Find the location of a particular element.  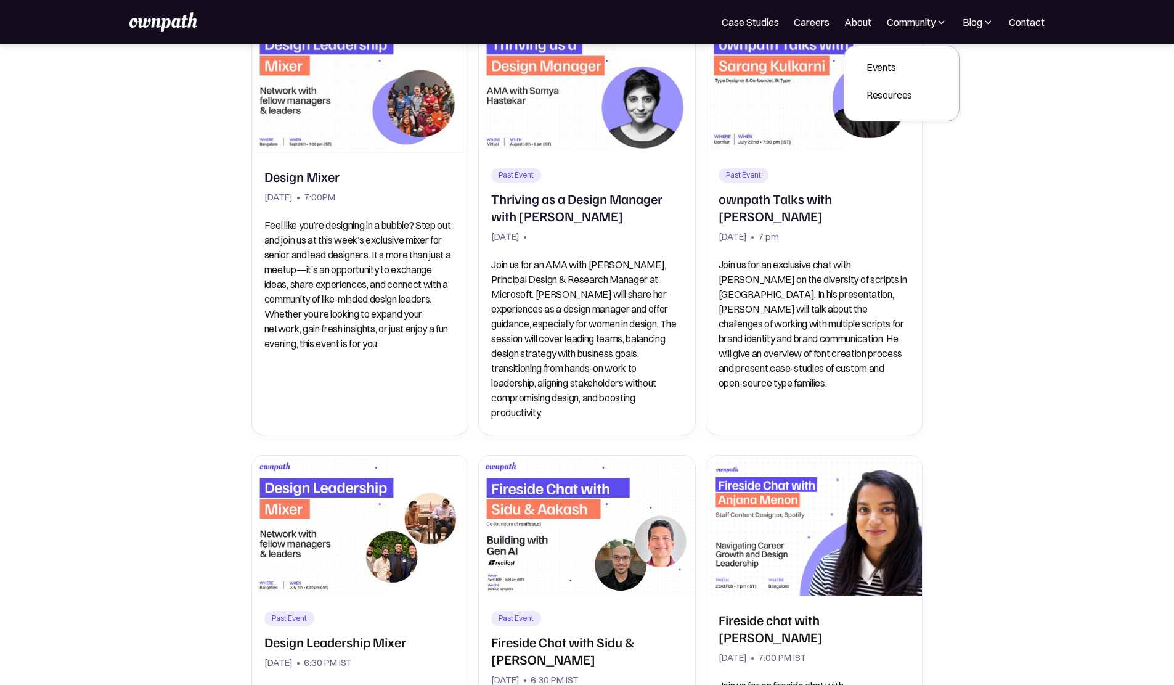

div: 7:00PM is located at coordinates (319, 197).